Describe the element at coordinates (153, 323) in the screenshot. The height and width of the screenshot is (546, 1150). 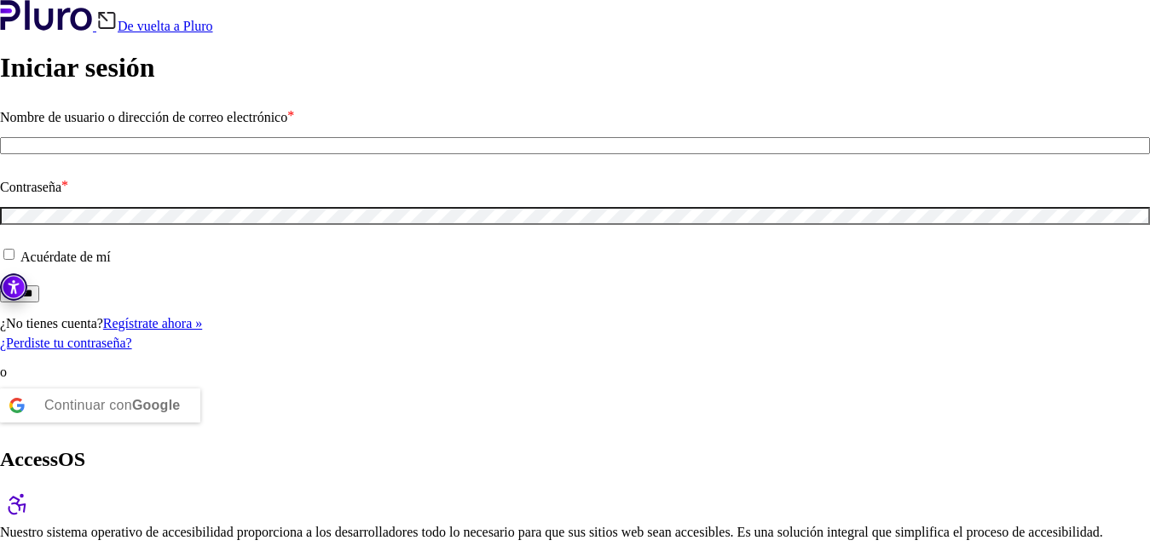
I see `a: Regístrate ahora »` at that location.